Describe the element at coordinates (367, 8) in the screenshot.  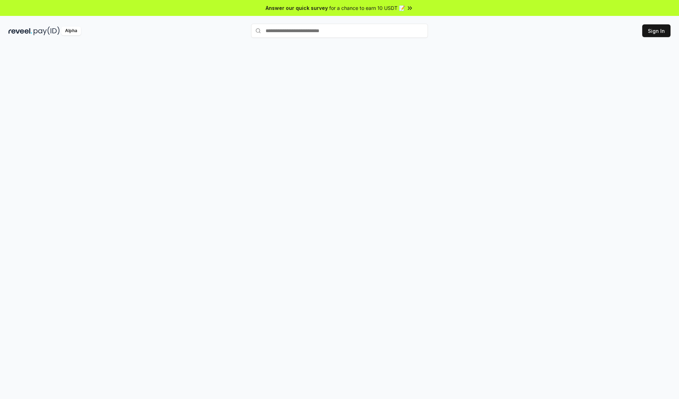
I see `span: for a chance to earn 10 USDT 📝` at that location.